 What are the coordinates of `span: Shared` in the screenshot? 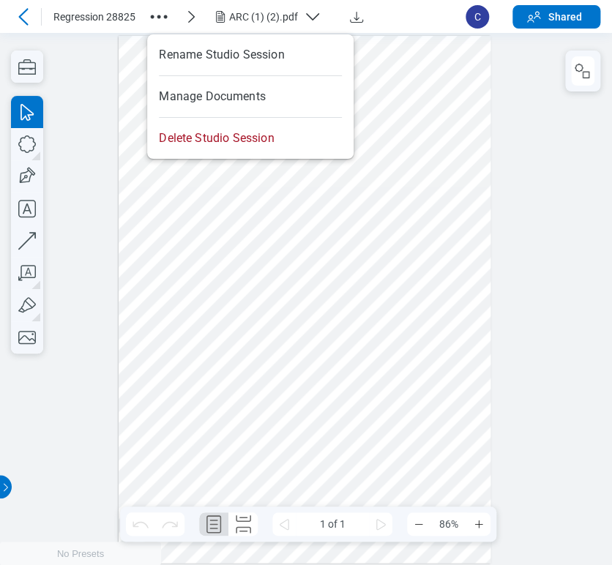 It's located at (565, 17).